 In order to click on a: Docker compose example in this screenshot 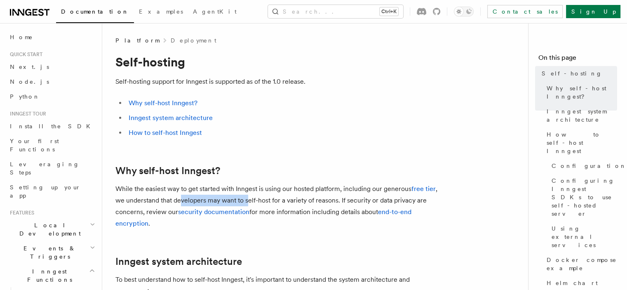, I will do `click(580, 264)`.